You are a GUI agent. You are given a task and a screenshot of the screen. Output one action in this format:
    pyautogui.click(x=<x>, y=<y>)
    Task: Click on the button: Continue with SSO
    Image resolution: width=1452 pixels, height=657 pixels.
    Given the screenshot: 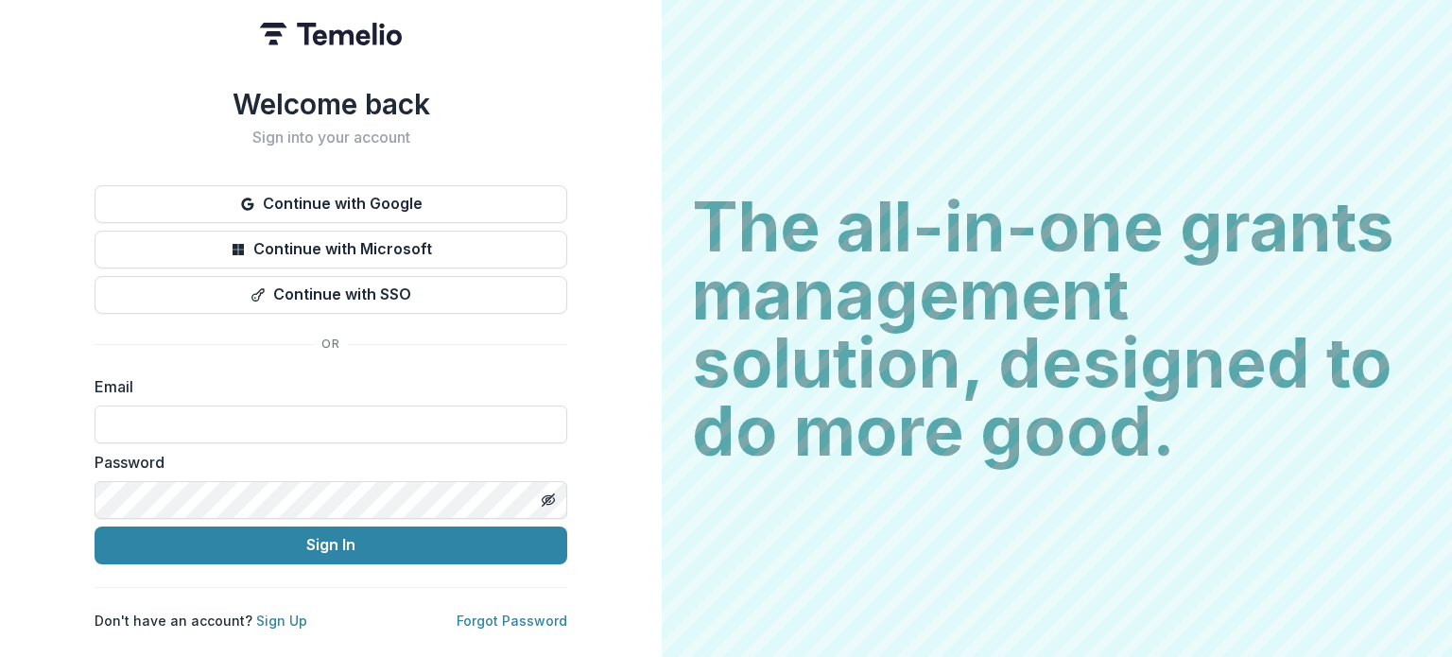 What is the action you would take?
    pyautogui.click(x=331, y=295)
    